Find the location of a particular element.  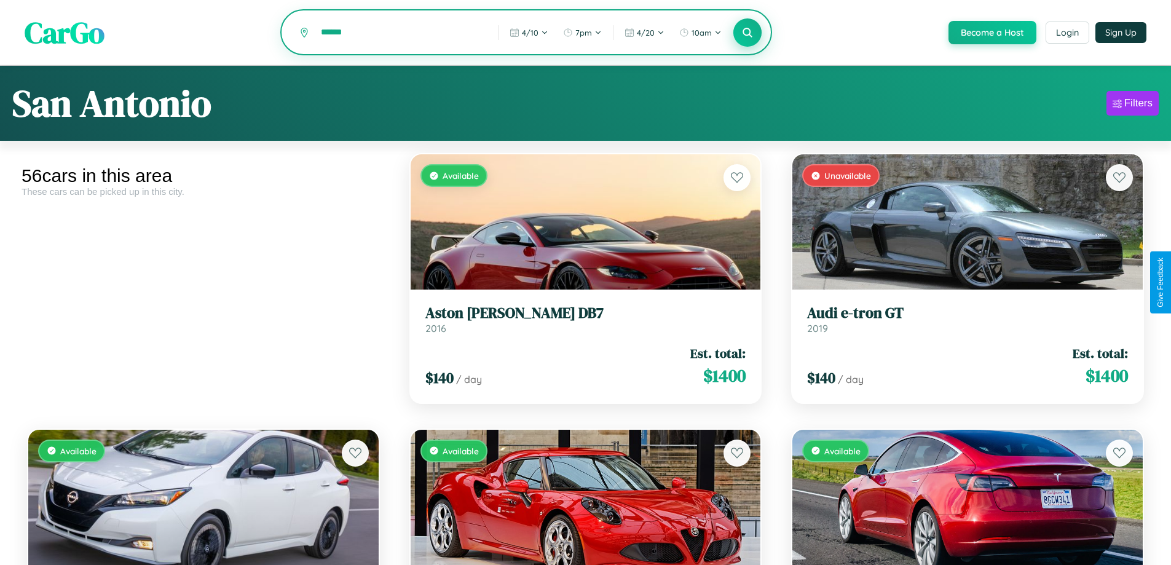

span: 2019 is located at coordinates (818, 328).